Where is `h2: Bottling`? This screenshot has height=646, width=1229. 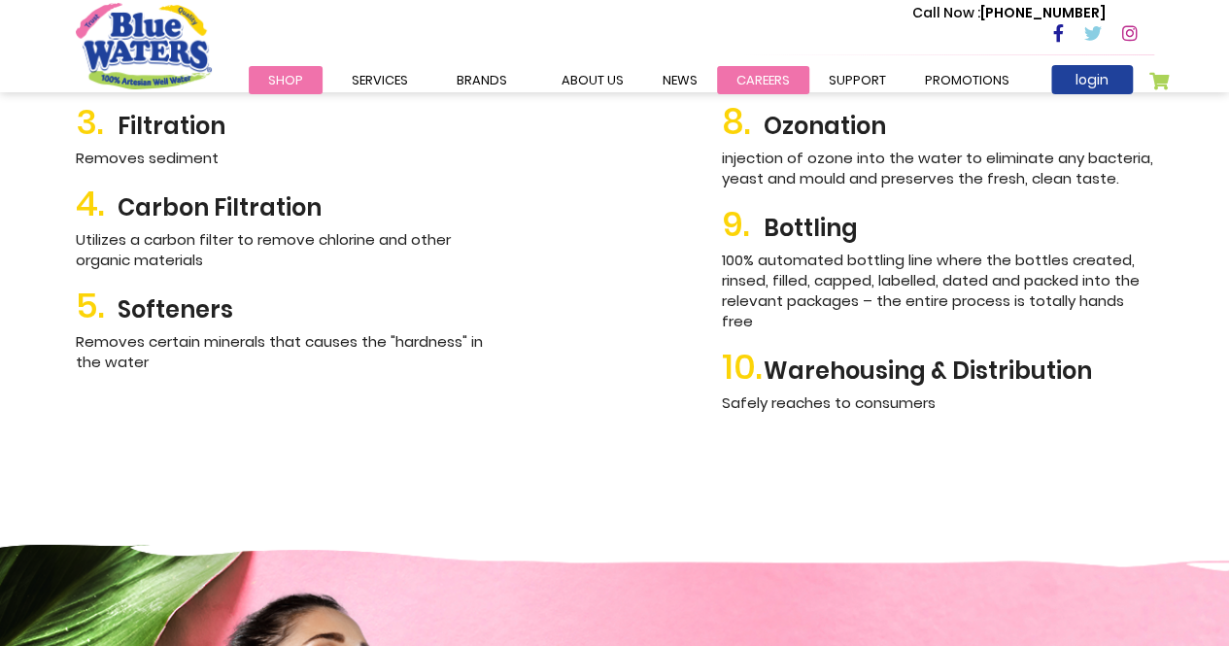 h2: Bottling is located at coordinates (937, 223).